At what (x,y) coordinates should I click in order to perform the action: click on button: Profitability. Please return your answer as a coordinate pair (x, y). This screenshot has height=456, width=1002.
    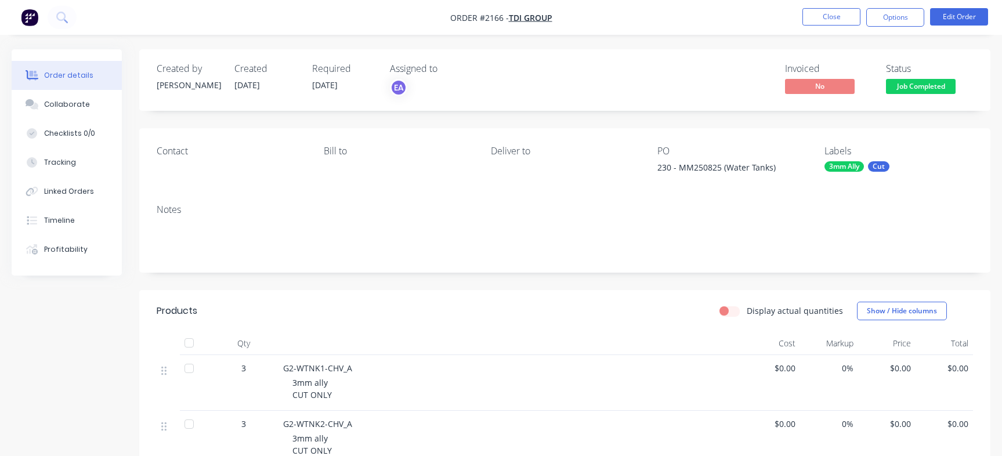
    Looking at the image, I should click on (67, 249).